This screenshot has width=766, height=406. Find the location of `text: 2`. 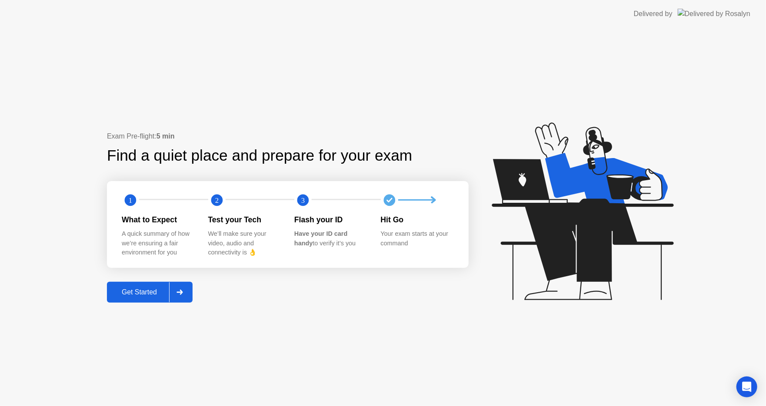

text: 2 is located at coordinates (216, 200).